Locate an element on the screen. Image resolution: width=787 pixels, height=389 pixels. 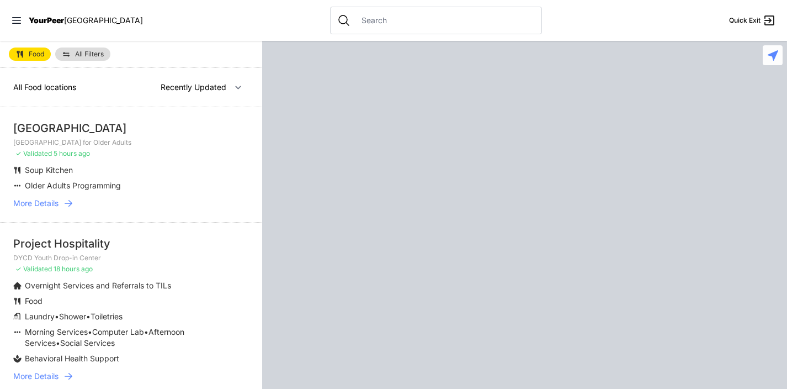
span: 5 hours ago is located at coordinates (72, 153).